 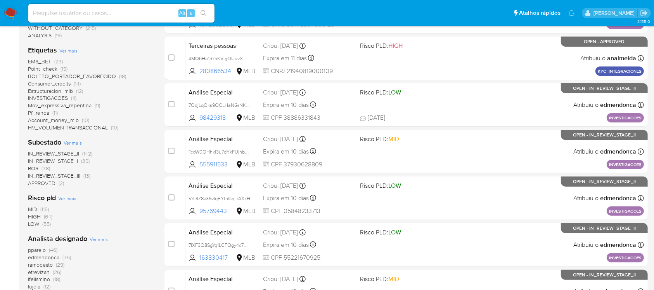 What do you see at coordinates (616, 13) in the screenshot?
I see `p: adriano.brito@mercadolivre.com` at bounding box center [616, 13].